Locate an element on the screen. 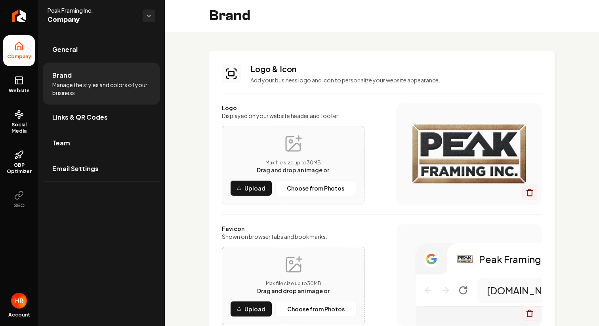 The height and width of the screenshot is (326, 599). span: Links & QR Codes is located at coordinates (80, 117).